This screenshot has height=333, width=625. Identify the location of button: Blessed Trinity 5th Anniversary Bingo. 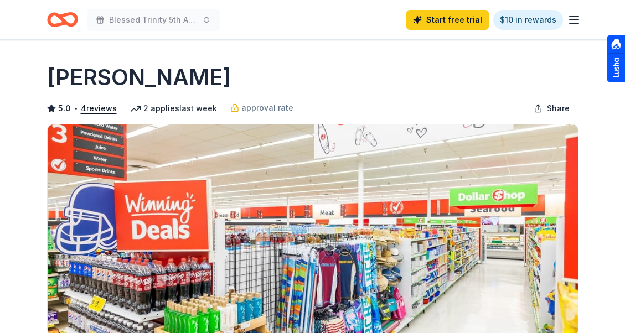
(153, 20).